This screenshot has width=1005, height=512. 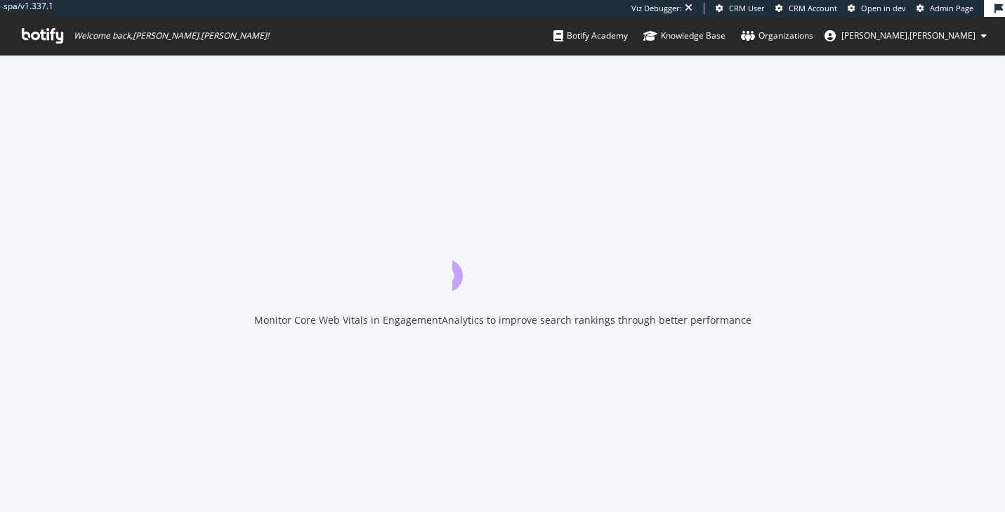 What do you see at coordinates (812, 8) in the screenshot?
I see `span: CRM Account` at bounding box center [812, 8].